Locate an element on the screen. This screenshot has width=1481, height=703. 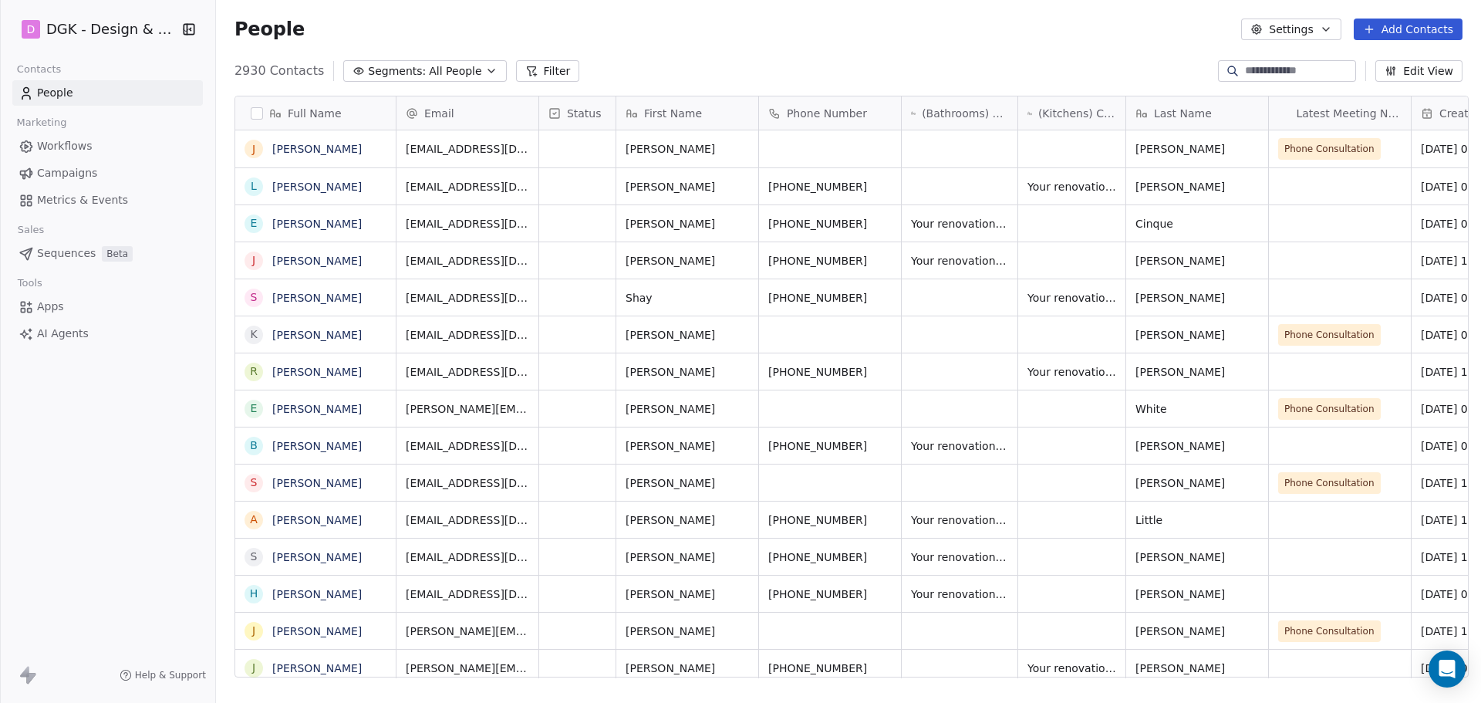
div: First Name is located at coordinates (687, 113).